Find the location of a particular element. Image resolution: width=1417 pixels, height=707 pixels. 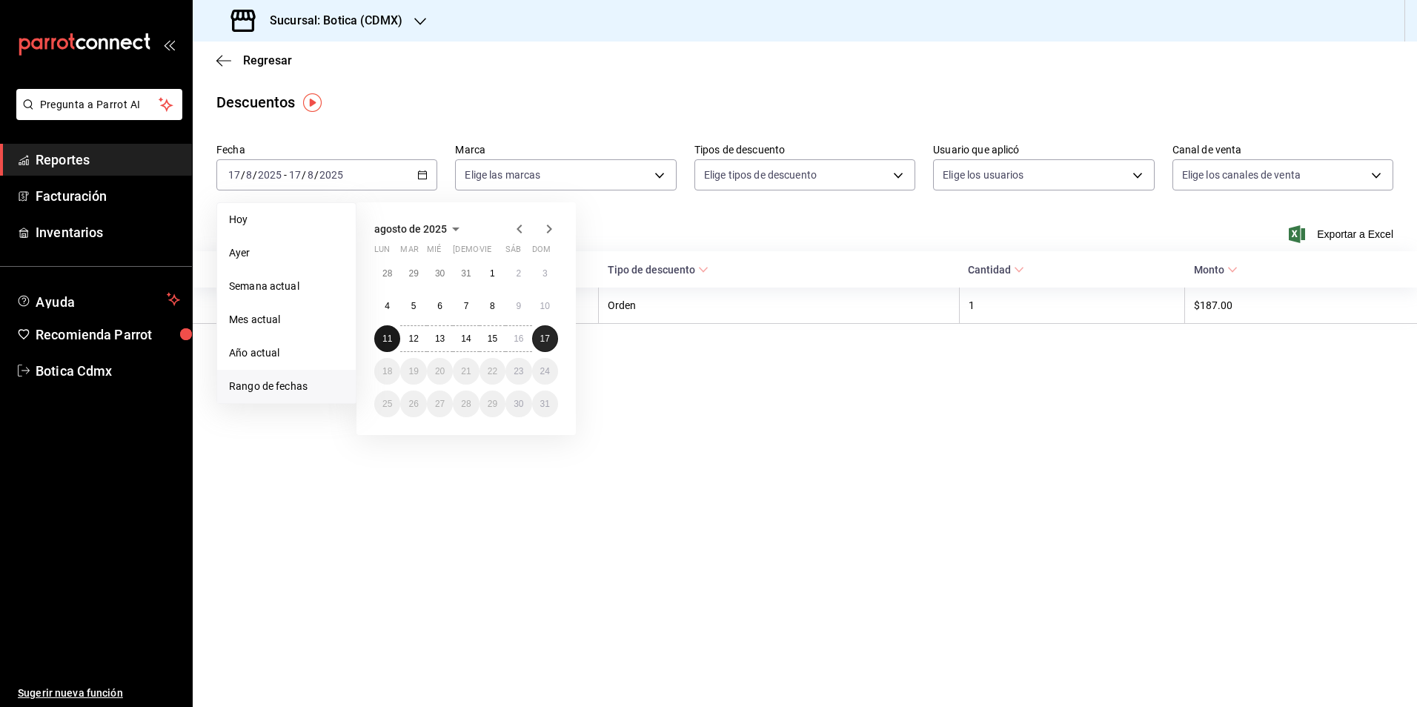

span: Ayuda is located at coordinates (98, 299).